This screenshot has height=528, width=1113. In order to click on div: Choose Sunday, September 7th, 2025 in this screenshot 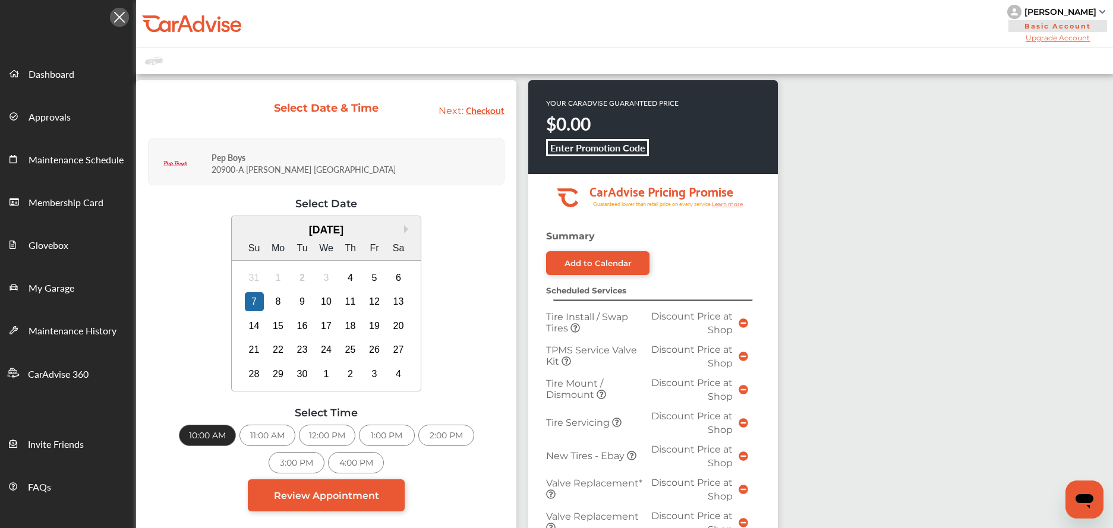, I will do `click(254, 302)`.